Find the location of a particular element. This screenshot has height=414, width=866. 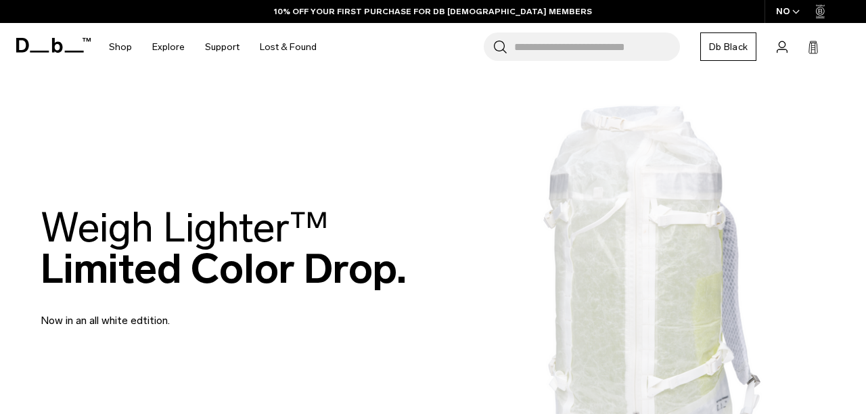

a: Shop is located at coordinates (120, 47).